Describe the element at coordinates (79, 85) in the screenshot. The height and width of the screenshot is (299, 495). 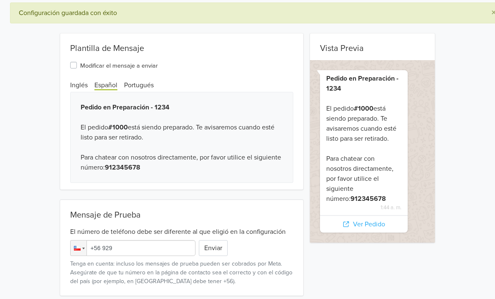
I see `span: Inglés` at that location.